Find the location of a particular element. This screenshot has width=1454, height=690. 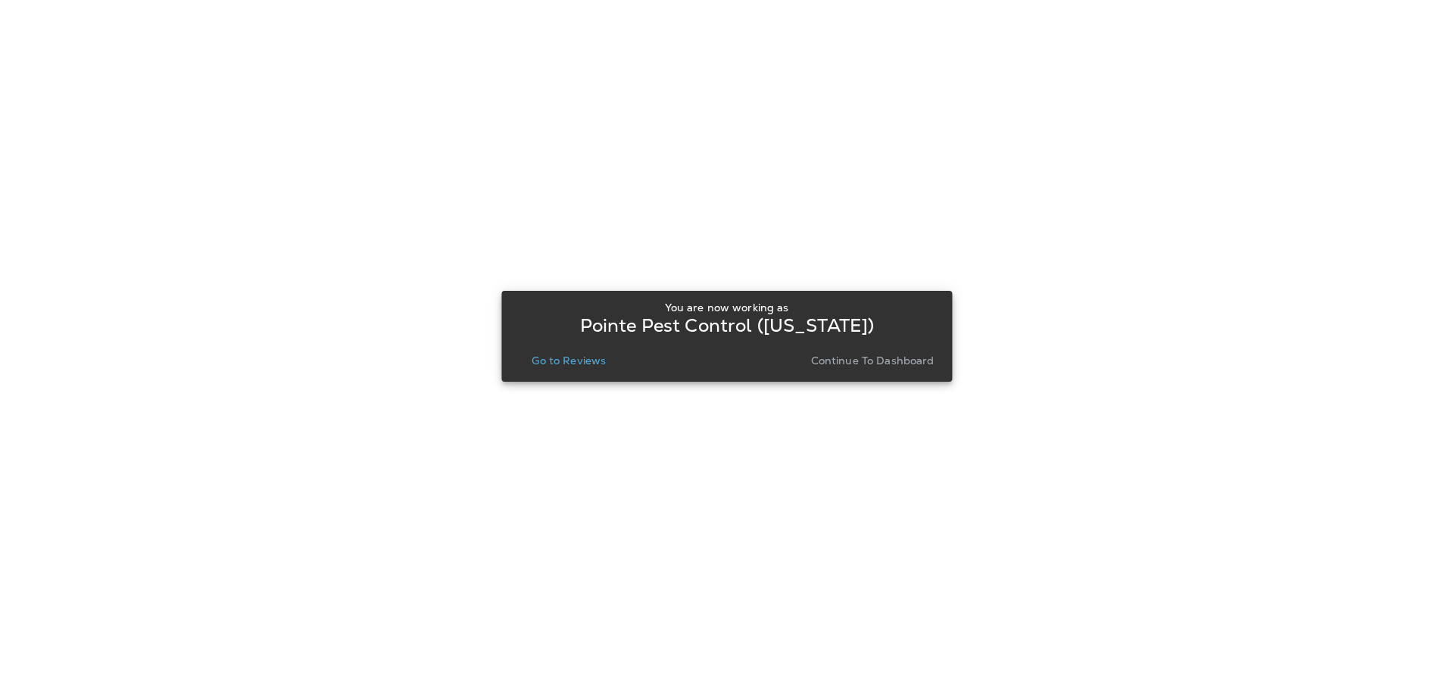

button: Continue to Dashboard is located at coordinates (872, 361).